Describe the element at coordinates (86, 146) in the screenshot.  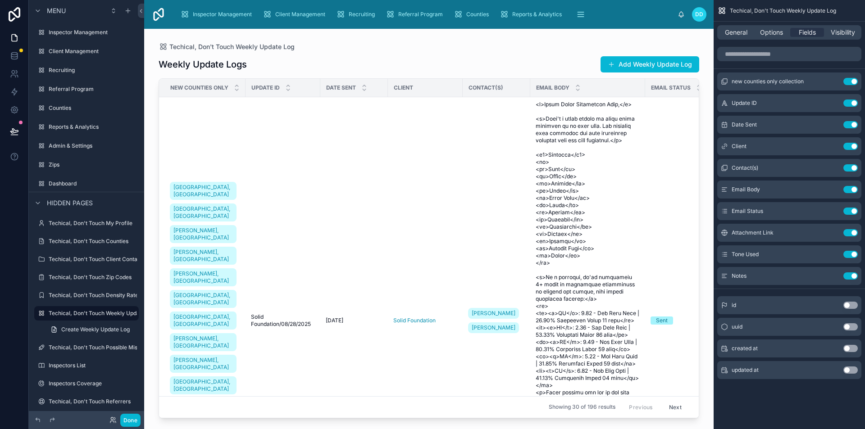
I see `a: Admin & Settings` at that location.